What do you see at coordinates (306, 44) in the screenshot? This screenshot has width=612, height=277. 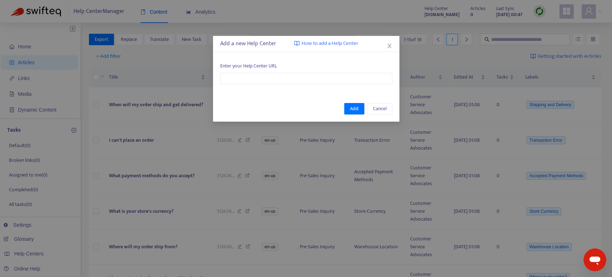 I see `div: Add a new Help Center` at bounding box center [306, 44].